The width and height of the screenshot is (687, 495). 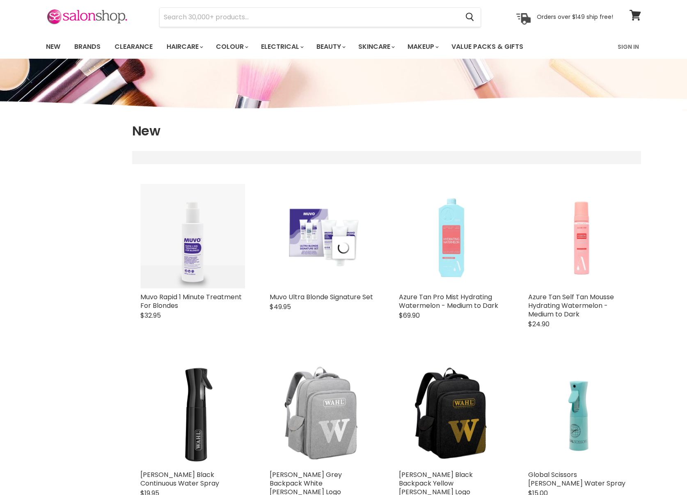 I want to click on img: Azure Tan Pro Mist Hydrating Watermelon - Medium to Dark, so click(x=451, y=236).